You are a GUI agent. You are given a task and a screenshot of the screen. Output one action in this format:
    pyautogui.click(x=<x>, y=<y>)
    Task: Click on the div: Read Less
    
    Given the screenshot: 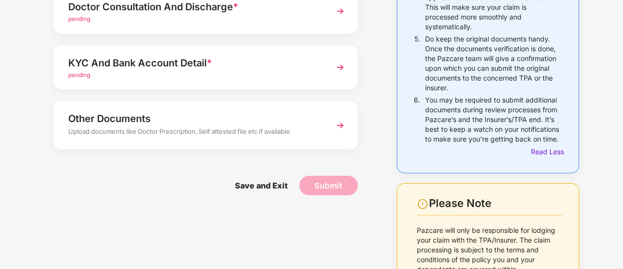 What is the action you would take?
    pyautogui.click(x=547, y=152)
    